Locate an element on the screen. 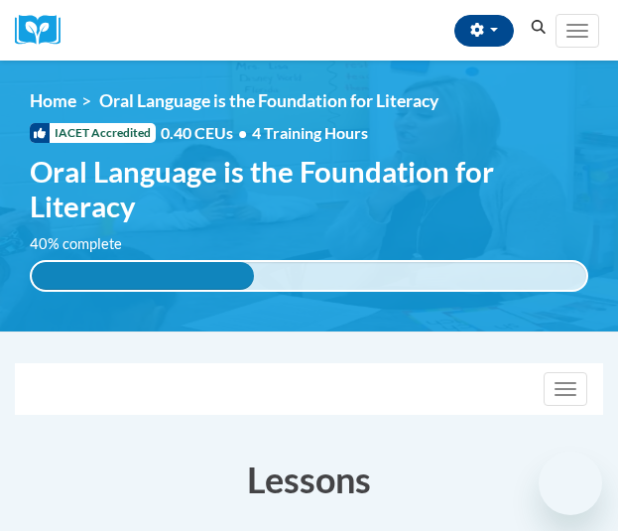  span: IACET Accredited is located at coordinates (92, 133).